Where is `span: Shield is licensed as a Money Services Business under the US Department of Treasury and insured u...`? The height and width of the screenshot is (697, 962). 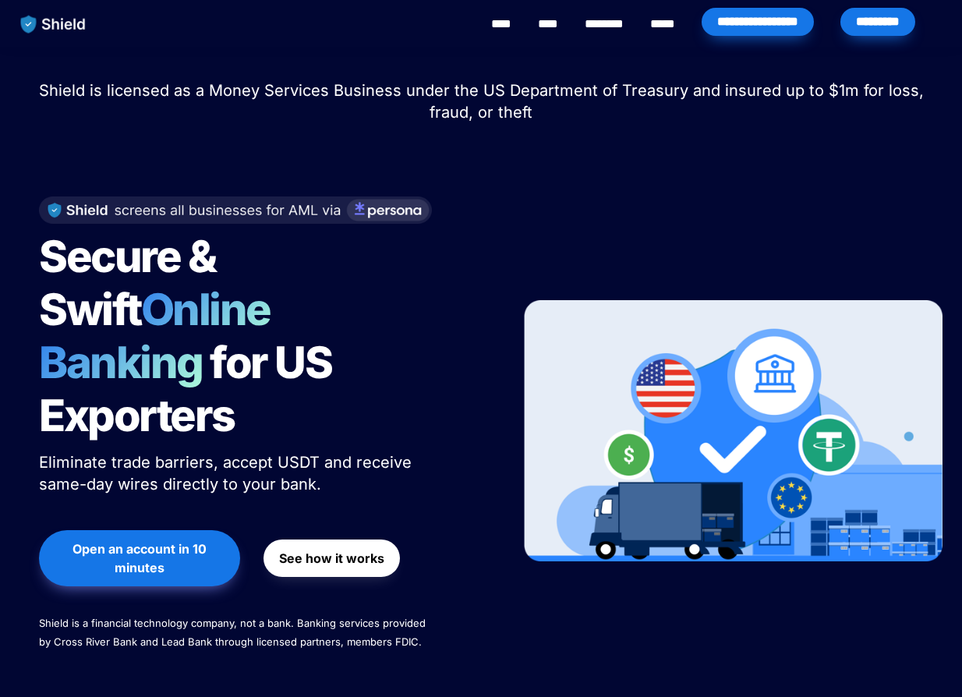
span: Shield is licensed as a Money Services Business under the US Department of Treasury and insured u... is located at coordinates (483, 101).